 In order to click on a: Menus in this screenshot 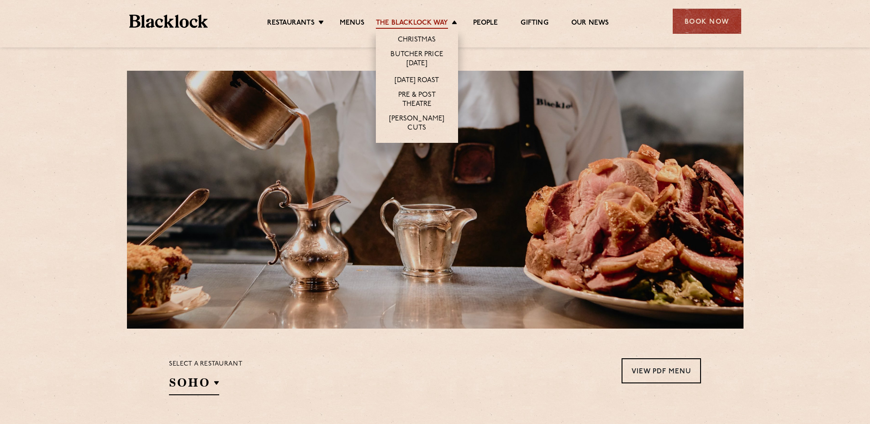, I will do `click(352, 24)`.